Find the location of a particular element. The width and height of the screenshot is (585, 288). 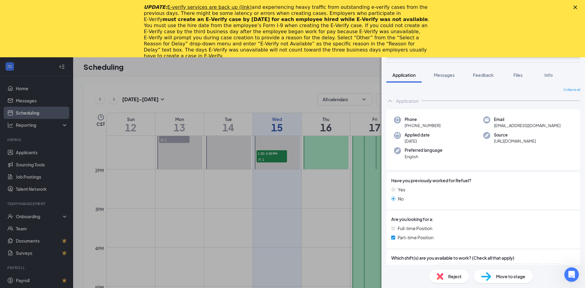

div: and experiencing heavy traffic from outstanding e-verify cases from the previous days. There migh... is located at coordinates (288, 32).